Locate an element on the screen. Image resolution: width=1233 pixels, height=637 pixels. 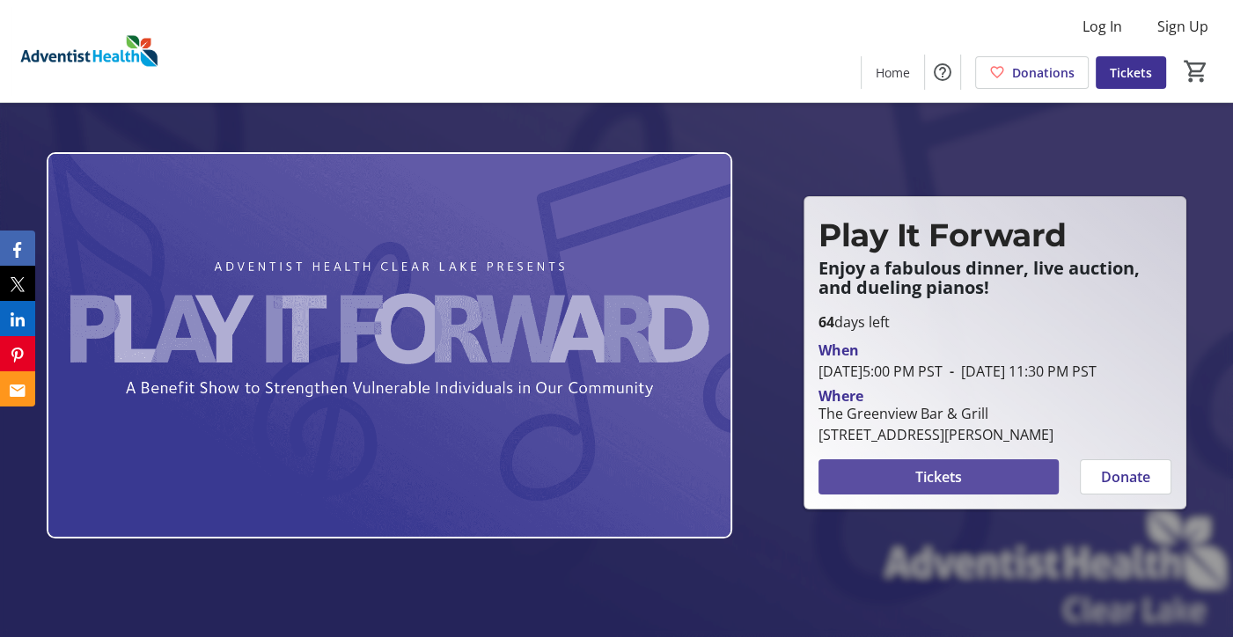
img: Campaign CTA Media Photo is located at coordinates (389, 345).